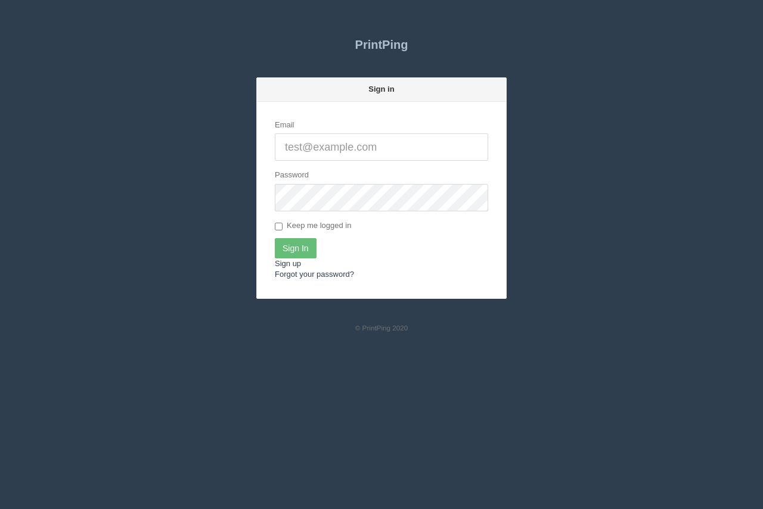  I want to click on a: Forgot your password?, so click(314, 274).